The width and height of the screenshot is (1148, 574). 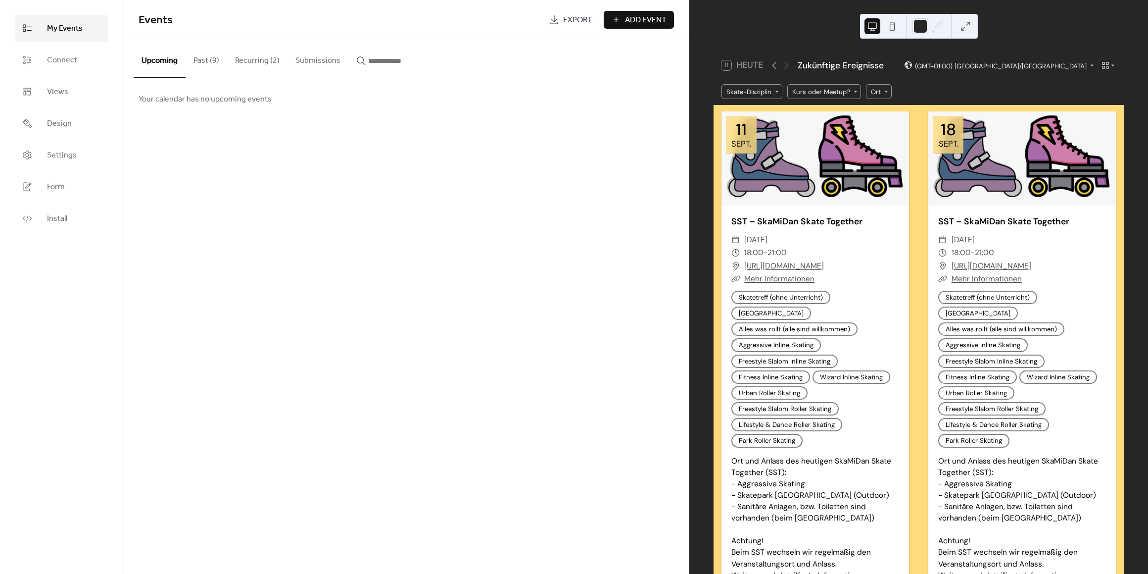 I want to click on span: Form, so click(x=56, y=187).